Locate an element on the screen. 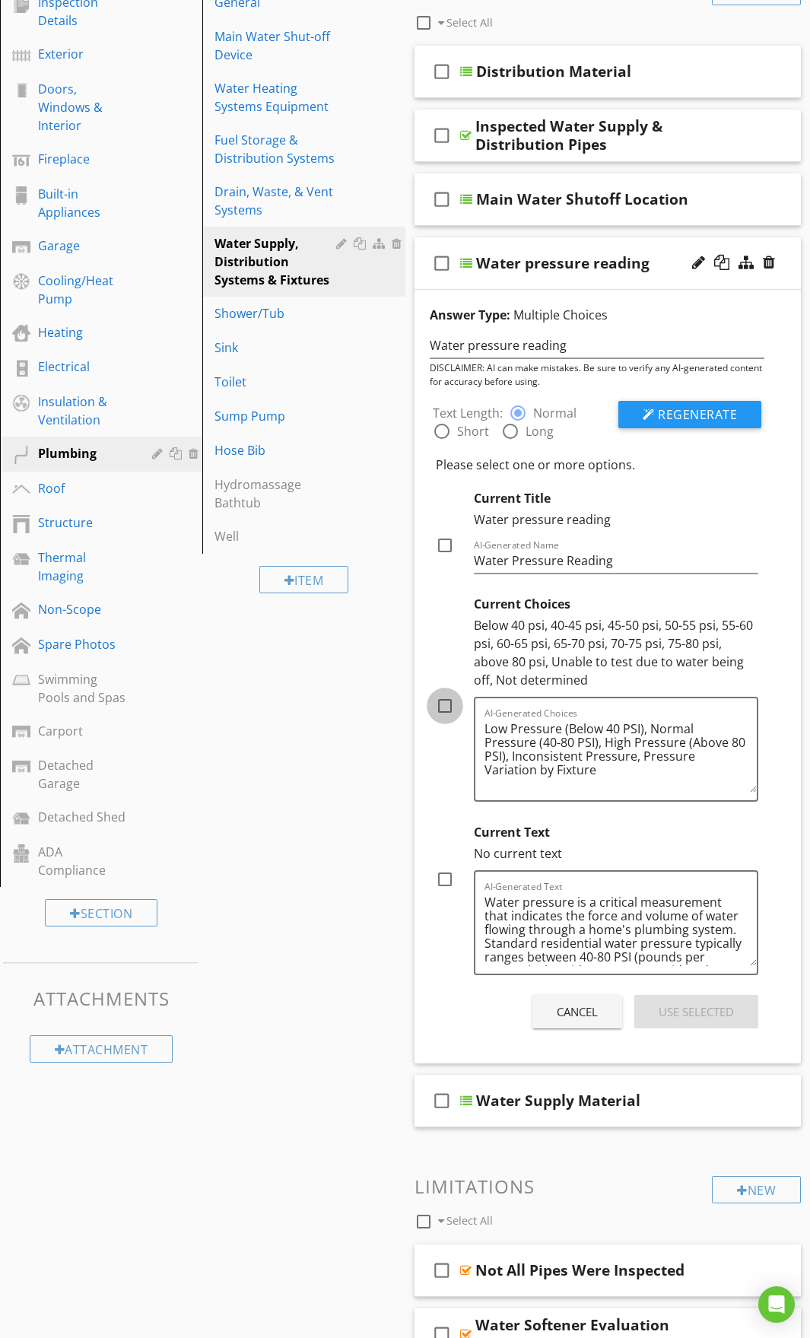 The height and width of the screenshot is (1338, 810). div: Hydromassage Bathtub is located at coordinates (277, 494).